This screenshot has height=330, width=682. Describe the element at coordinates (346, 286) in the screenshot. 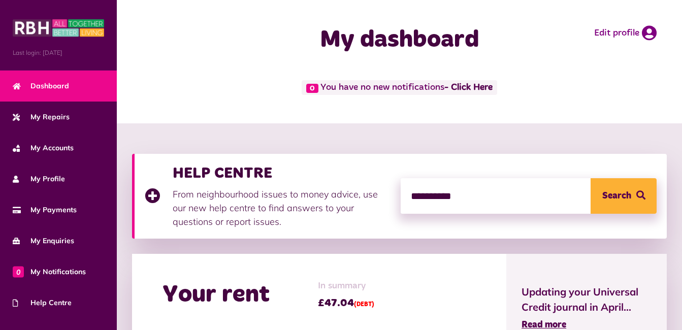

I see `span: In summary` at that location.